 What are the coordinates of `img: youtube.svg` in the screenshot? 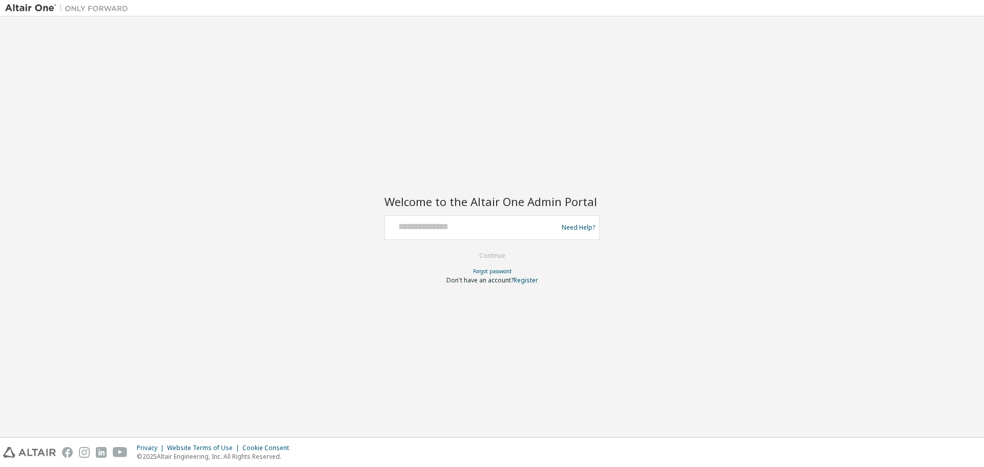 It's located at (120, 452).